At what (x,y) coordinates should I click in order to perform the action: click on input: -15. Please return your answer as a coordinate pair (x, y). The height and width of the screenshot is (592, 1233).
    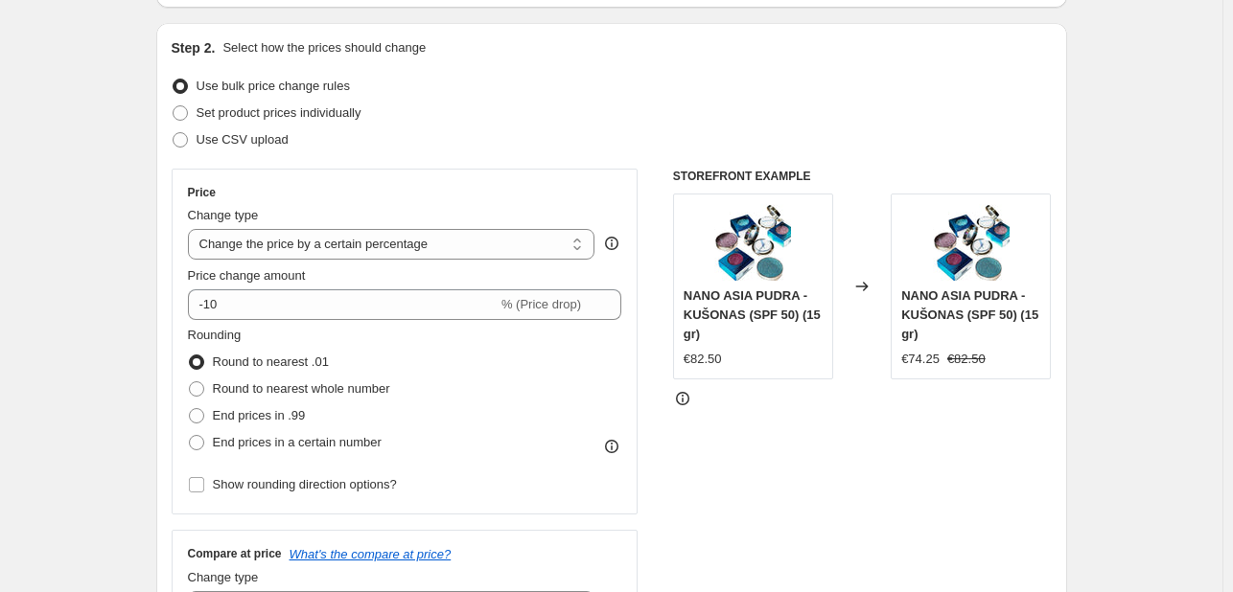
    Looking at the image, I should click on (342, 305).